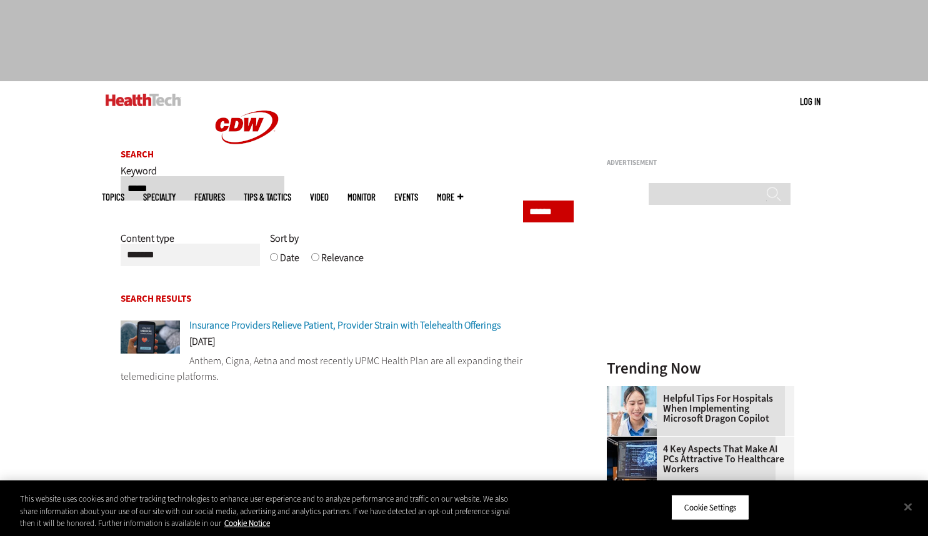 This screenshot has height=536, width=928. I want to click on a: 4 Key Aspects That Make AI PCs Attractive to Healthcare Workers, so click(697, 459).